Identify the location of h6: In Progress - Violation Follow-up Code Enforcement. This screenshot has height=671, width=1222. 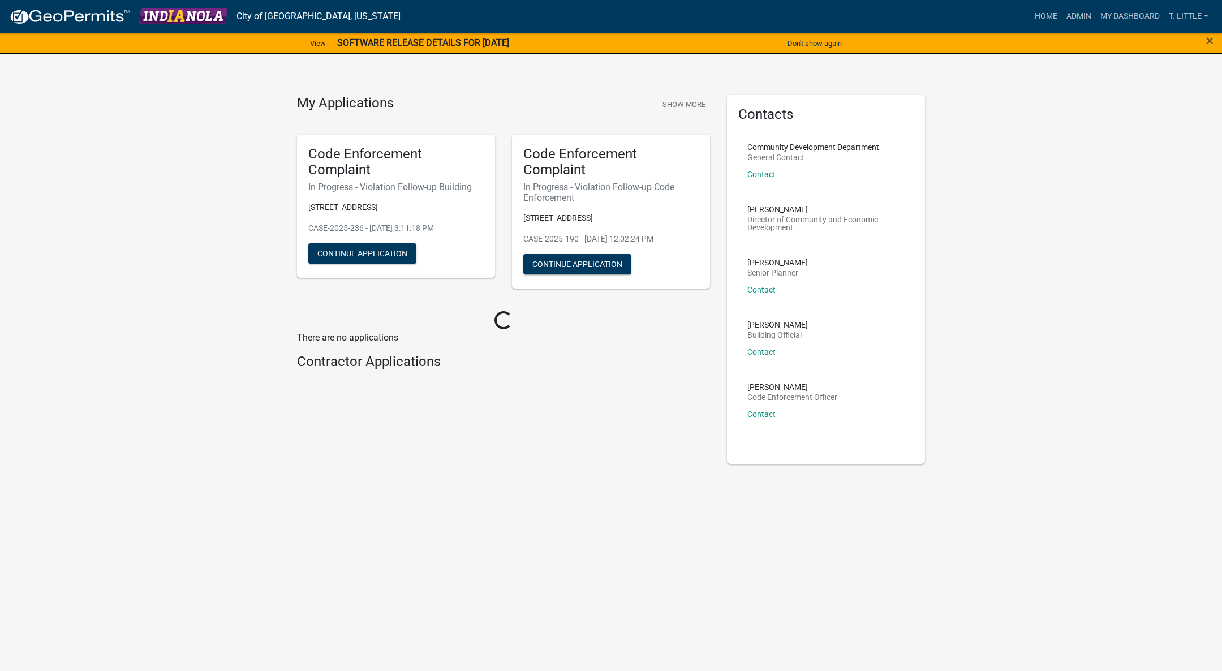
(611, 192).